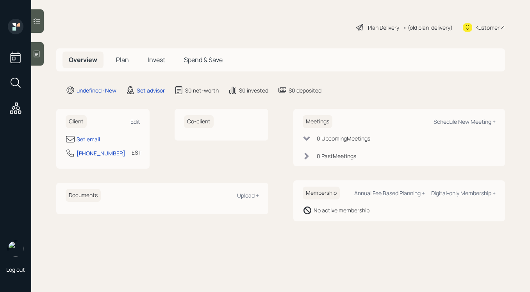 Image resolution: width=530 pixels, height=292 pixels. What do you see at coordinates (135, 122) in the screenshot?
I see `div: Edit` at bounding box center [135, 122].